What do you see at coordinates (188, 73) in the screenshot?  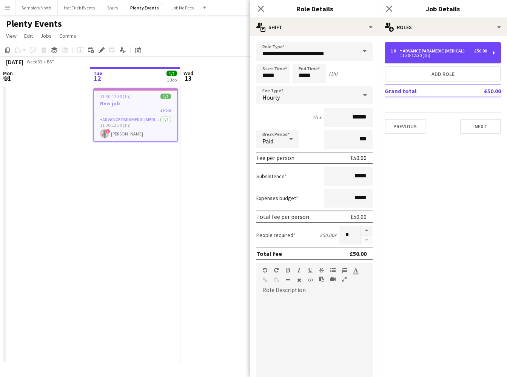 I see `span: Wed` at bounding box center [188, 73].